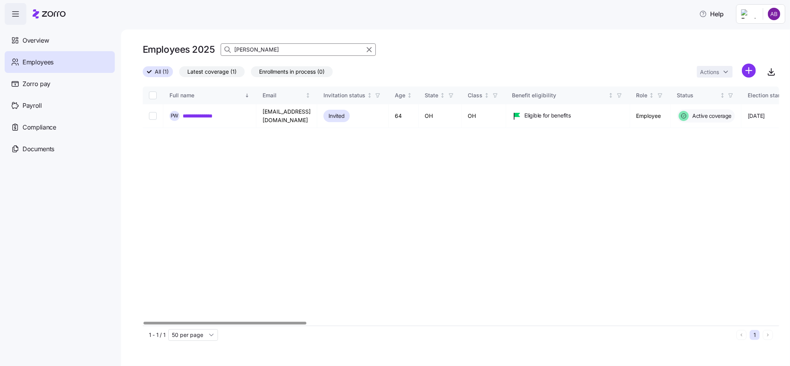 The width and height of the screenshot is (790, 366). I want to click on span: Compliance, so click(39, 127).